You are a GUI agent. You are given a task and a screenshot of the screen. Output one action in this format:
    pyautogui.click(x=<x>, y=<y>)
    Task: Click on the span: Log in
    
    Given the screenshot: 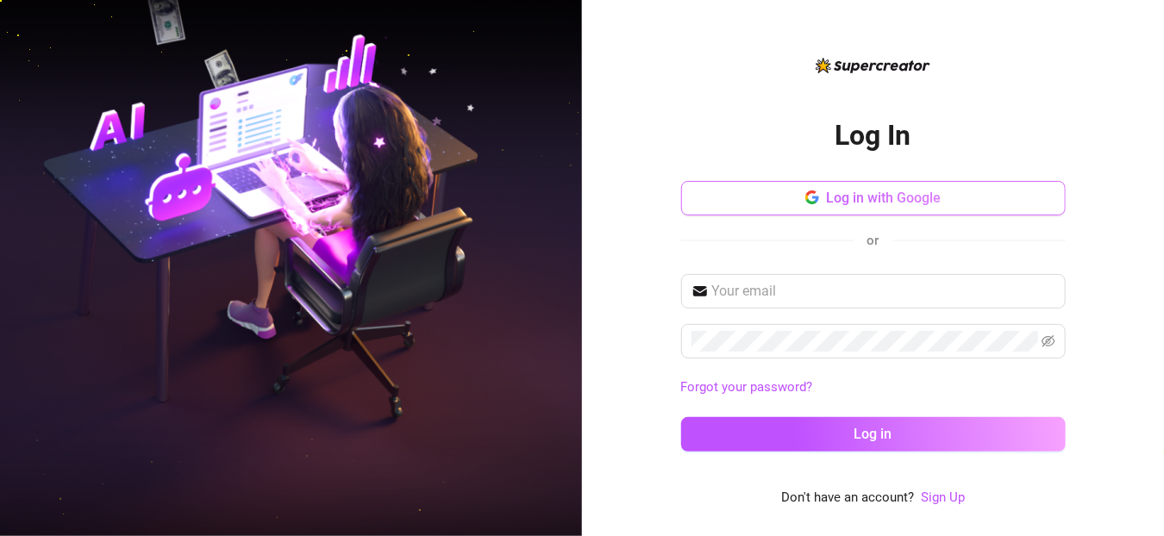 What is the action you would take?
    pyautogui.click(x=874, y=434)
    